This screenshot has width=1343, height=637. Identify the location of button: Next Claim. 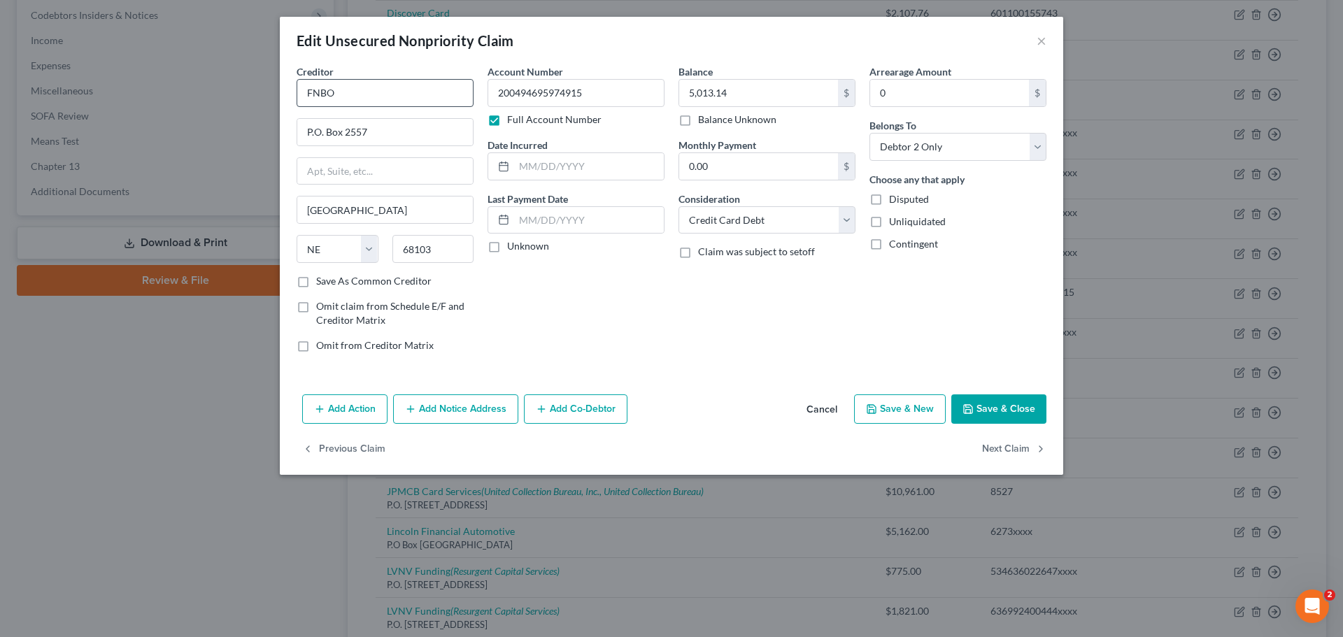
(1014, 450).